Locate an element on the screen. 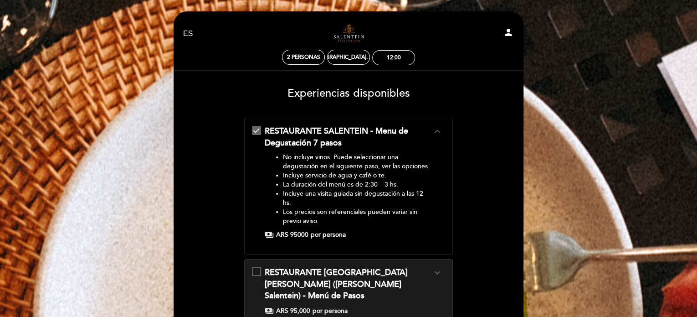 Image resolution: width=697 pixels, height=317 pixels. li: Incluye servicio de agua y café o te. is located at coordinates (357, 175).